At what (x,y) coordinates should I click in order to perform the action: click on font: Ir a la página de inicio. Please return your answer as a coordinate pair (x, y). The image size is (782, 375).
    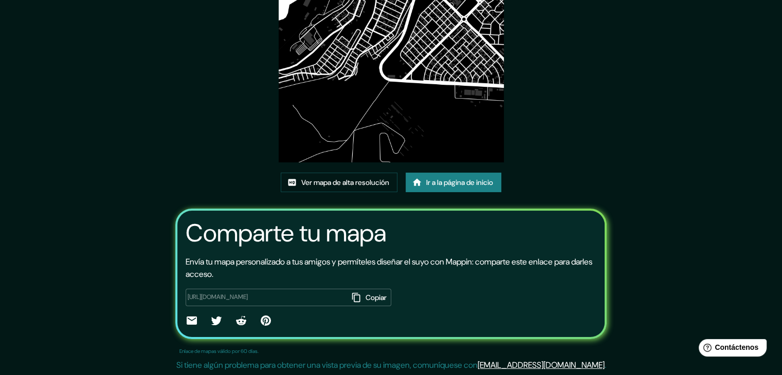
    Looking at the image, I should click on (460, 182).